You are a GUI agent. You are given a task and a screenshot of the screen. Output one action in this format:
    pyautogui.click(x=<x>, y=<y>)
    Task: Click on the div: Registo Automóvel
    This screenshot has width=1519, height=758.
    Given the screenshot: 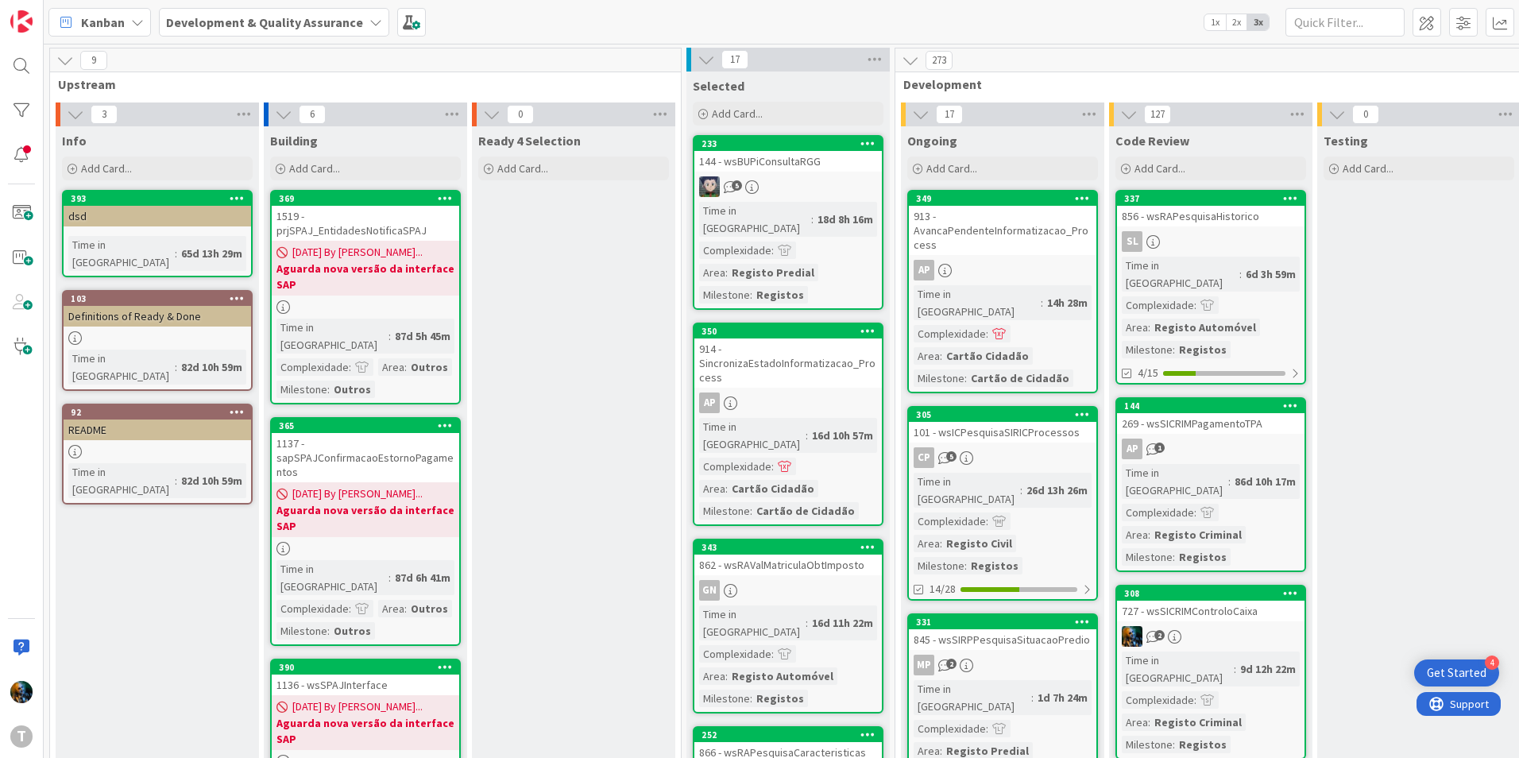 What is the action you would take?
    pyautogui.click(x=1205, y=327)
    